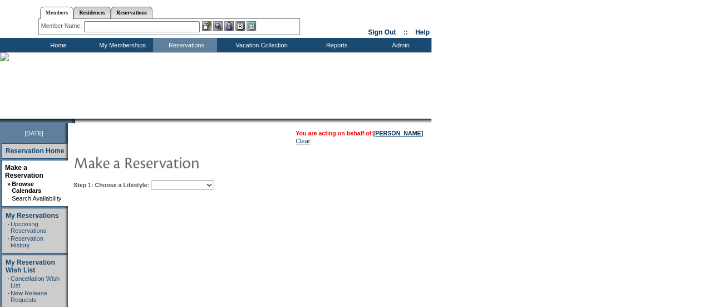  I want to click on a: My Reservation Wish List, so click(30, 266).